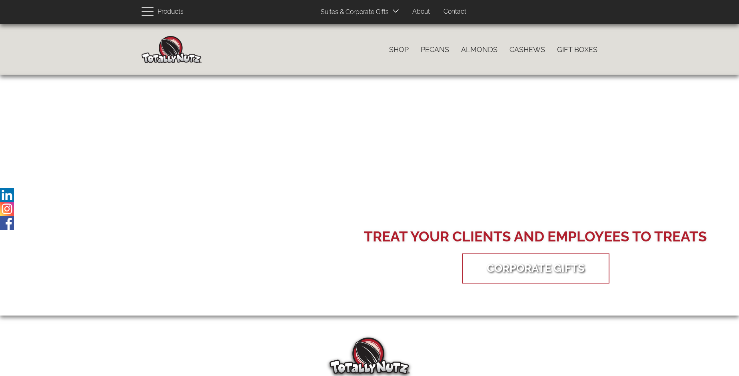 This screenshot has width=739, height=376. What do you see at coordinates (370, 355) in the screenshot?
I see `a: Totally Nutz Logo` at bounding box center [370, 355].